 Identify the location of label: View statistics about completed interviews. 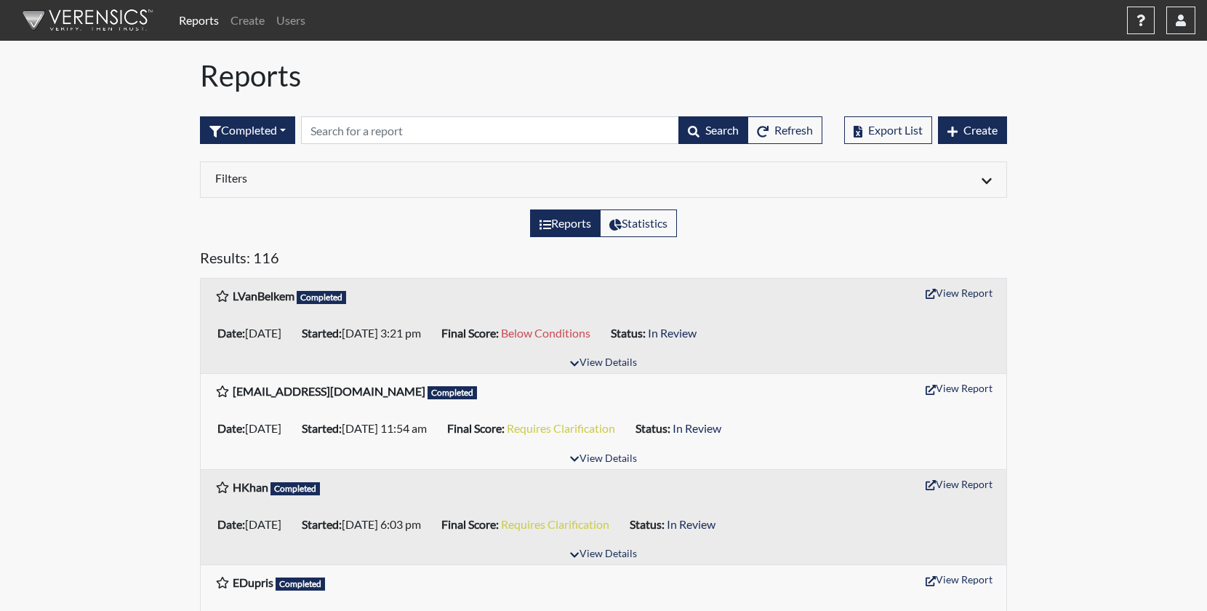
(638, 223).